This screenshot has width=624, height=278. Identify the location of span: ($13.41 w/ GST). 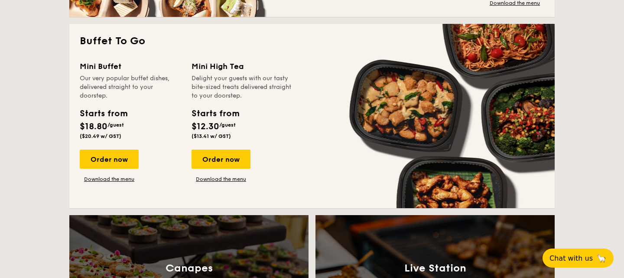
(211, 136).